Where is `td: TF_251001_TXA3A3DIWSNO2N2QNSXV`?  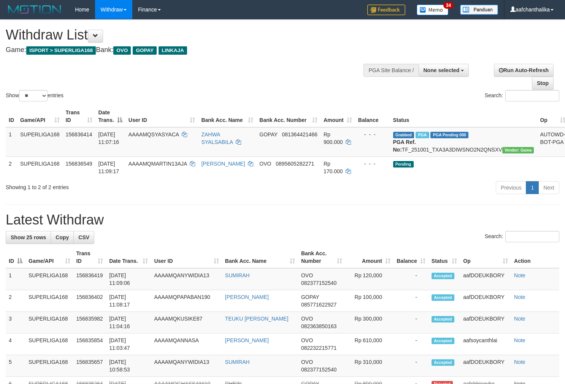 td: TF_251001_TXA3A3DIWSNO2N2QNSXV is located at coordinates (463, 142).